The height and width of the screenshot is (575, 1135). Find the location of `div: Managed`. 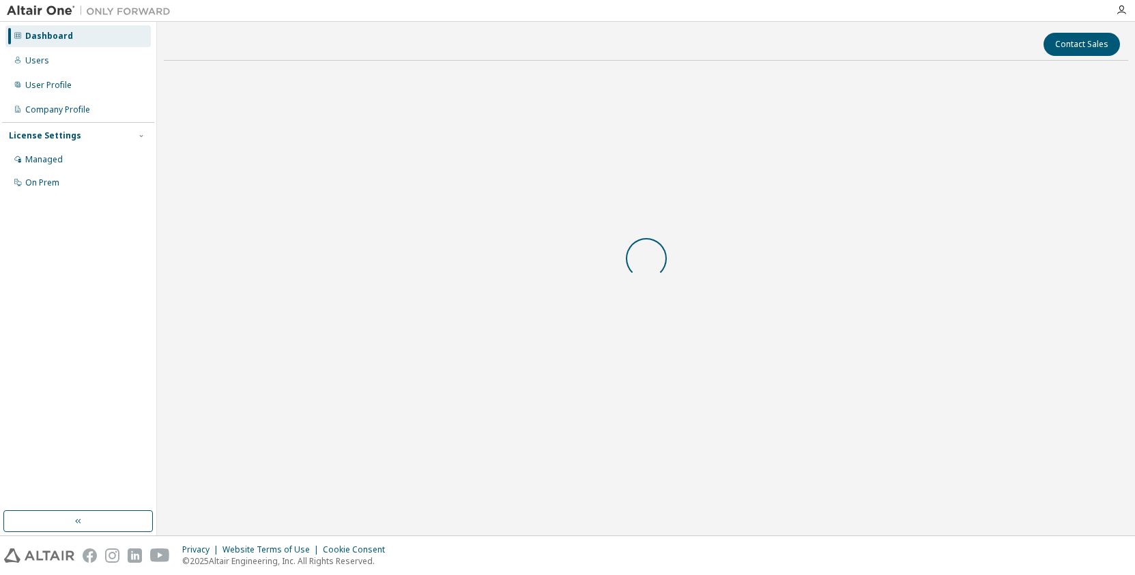

div: Managed is located at coordinates (44, 160).